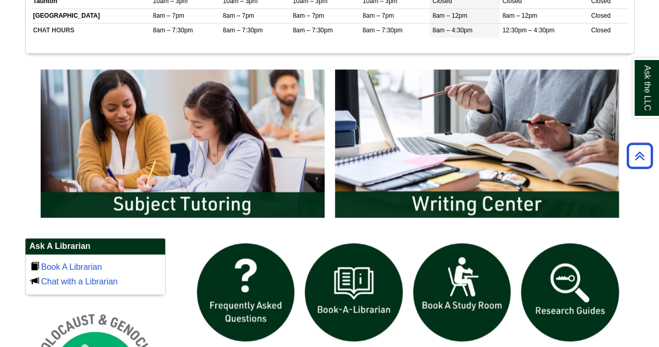 The height and width of the screenshot is (347, 659). What do you see at coordinates (71, 266) in the screenshot?
I see `a: Book A Librarian` at bounding box center [71, 266].